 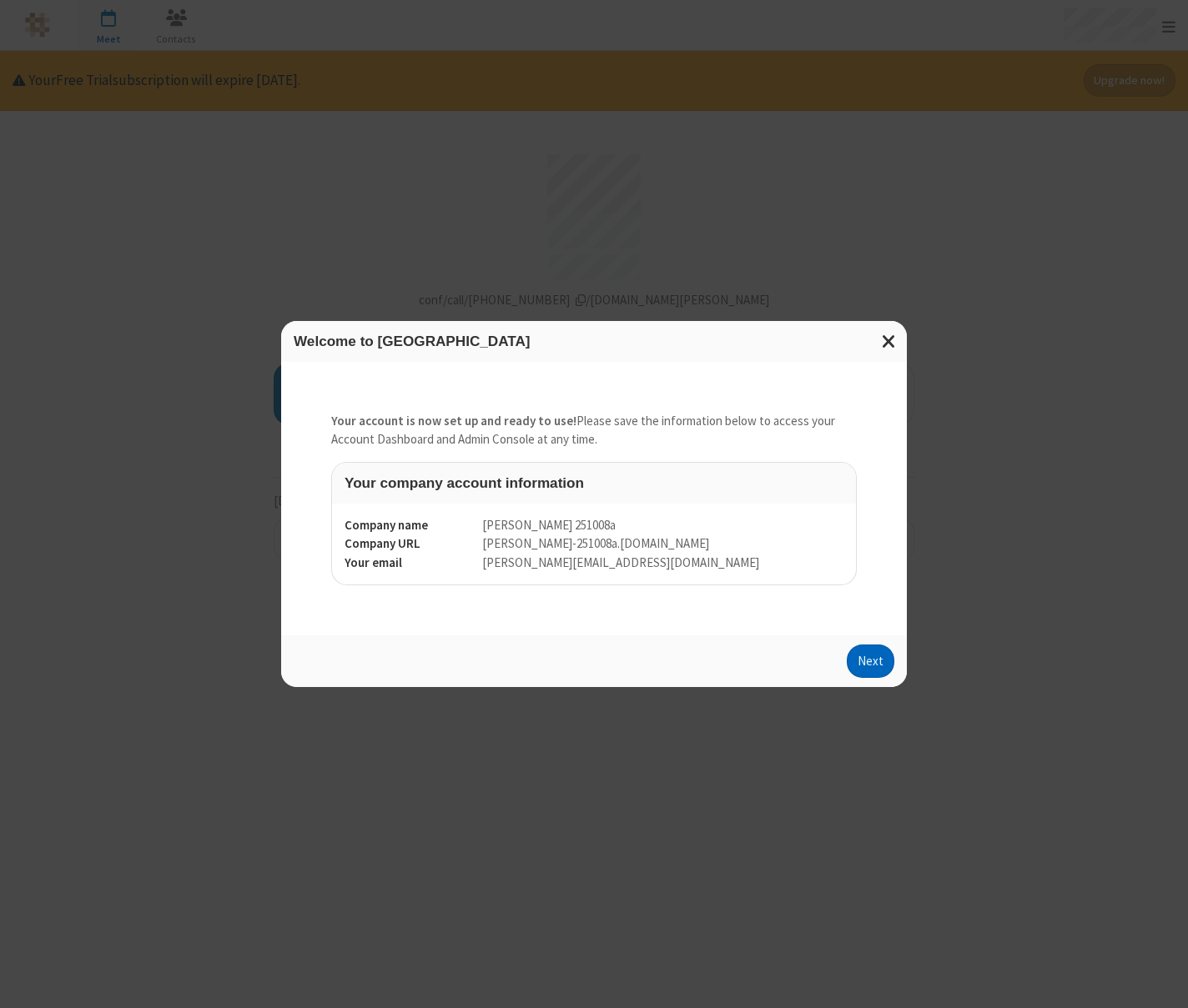 I want to click on p: Please save the information below to access your Account Dashboard and Admin Console at any time., so click(x=594, y=430).